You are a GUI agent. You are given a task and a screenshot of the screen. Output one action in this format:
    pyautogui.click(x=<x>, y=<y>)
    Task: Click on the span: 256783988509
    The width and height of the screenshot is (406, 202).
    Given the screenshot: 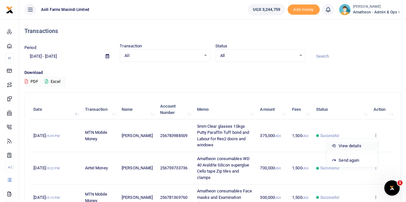 What is the action you would take?
    pyautogui.click(x=173, y=136)
    